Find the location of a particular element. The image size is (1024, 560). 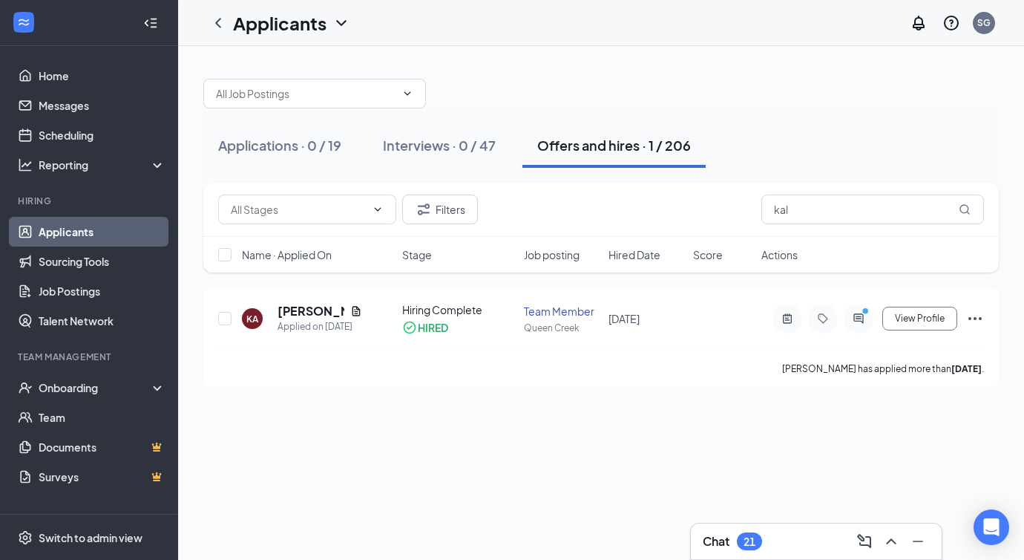

input: All Job Postings is located at coordinates (306, 94).